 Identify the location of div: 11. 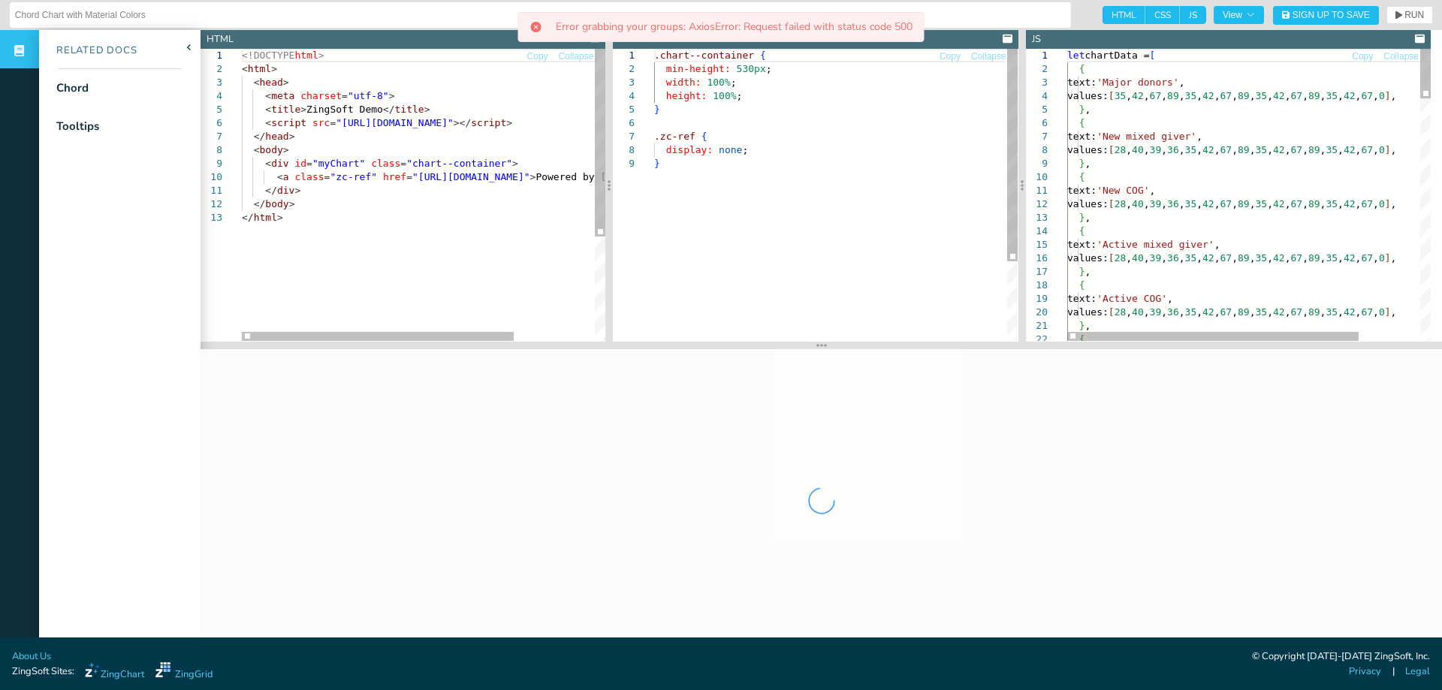
(211, 191).